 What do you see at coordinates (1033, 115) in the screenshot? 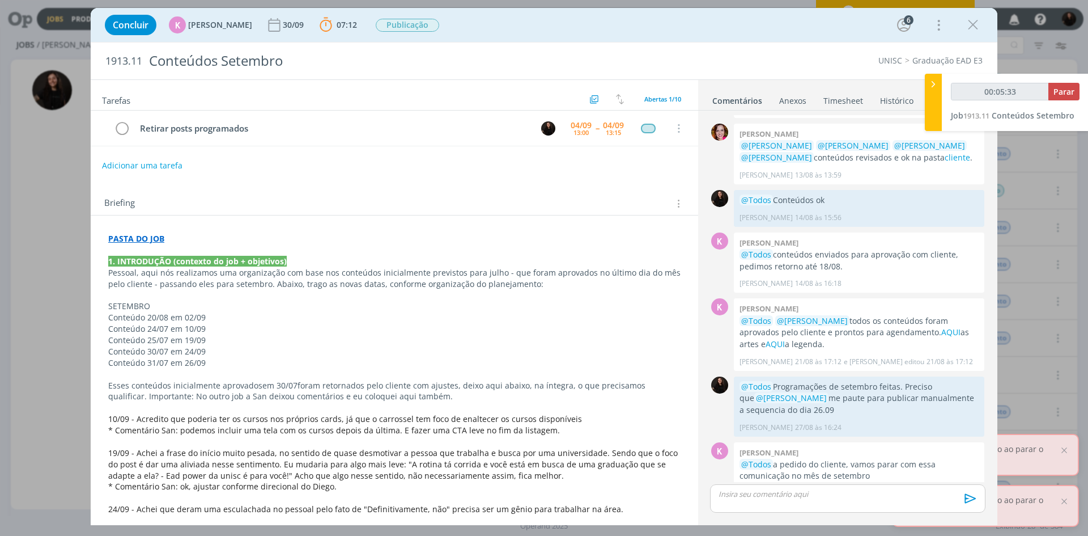
I see `span: Conteúdos Setembro` at bounding box center [1033, 115].